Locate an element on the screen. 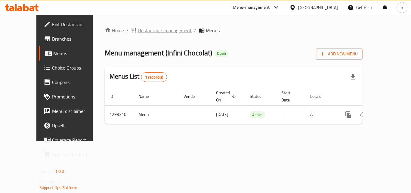 This screenshot has height=193, width=411. div: Export file is located at coordinates (353, 77).